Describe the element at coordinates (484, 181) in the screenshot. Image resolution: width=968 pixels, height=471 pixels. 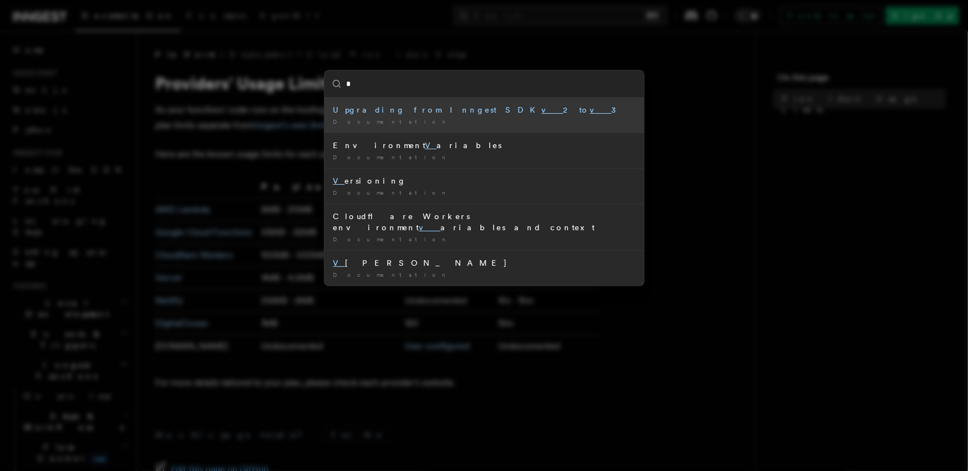
I see `div: ersioning` at that location.